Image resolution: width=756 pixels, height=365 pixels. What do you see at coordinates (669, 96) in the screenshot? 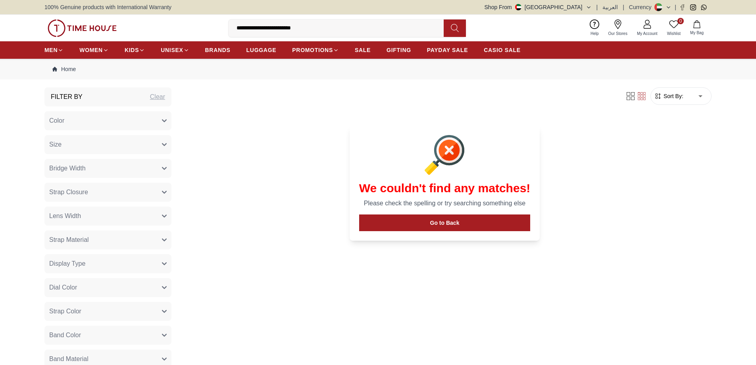
I see `button: Sort By:` at bounding box center [669, 96].